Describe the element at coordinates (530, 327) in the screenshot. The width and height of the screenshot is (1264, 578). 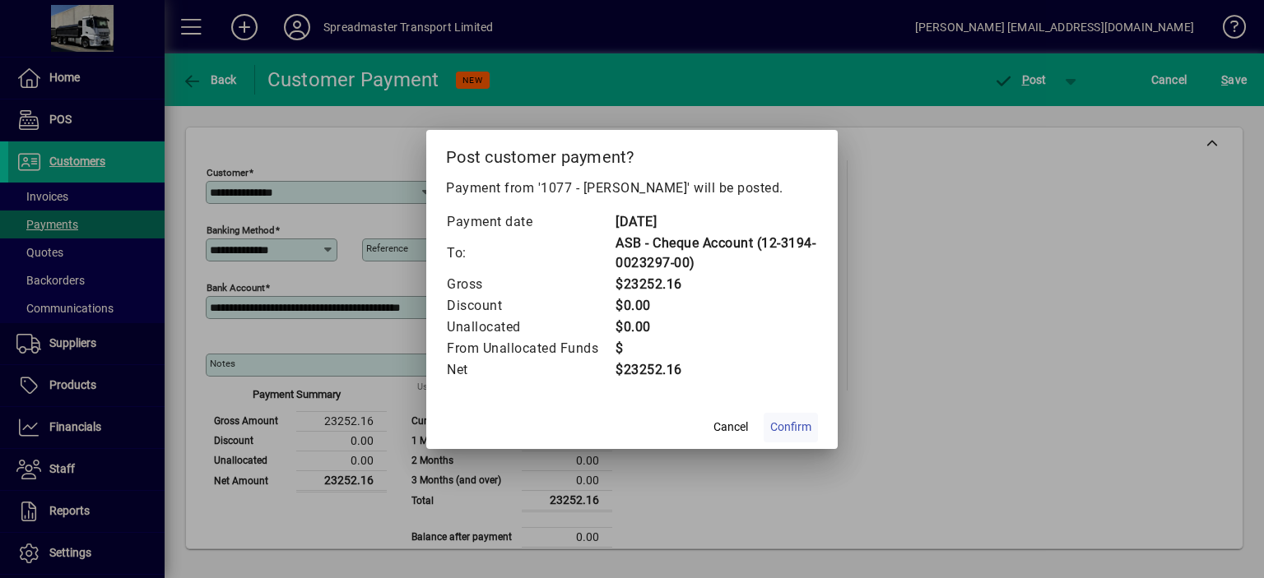
I see `td: Unallocated` at that location.